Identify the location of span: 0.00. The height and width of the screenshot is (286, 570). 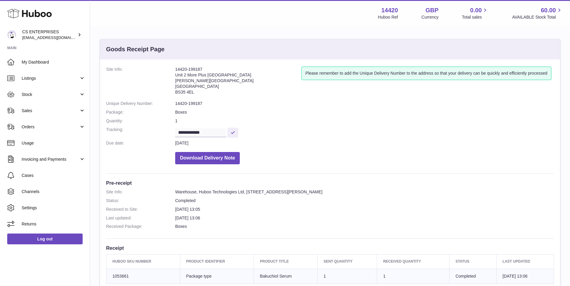
(476, 10).